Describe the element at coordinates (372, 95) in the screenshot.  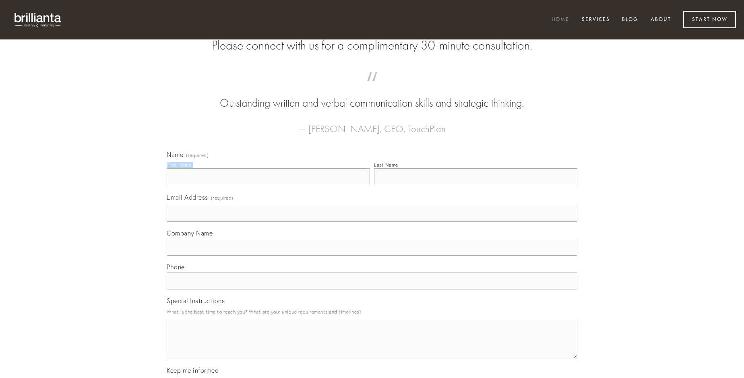
I see `blockquote: Outstanding written and verbal communication skills and strategic thinking.` at that location.